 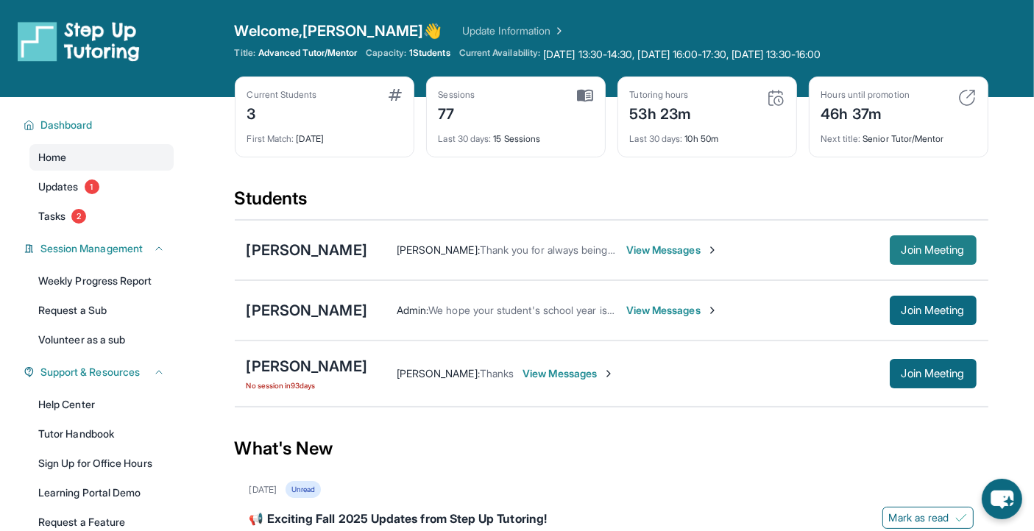 I want to click on button: Support & Resources, so click(x=99, y=372).